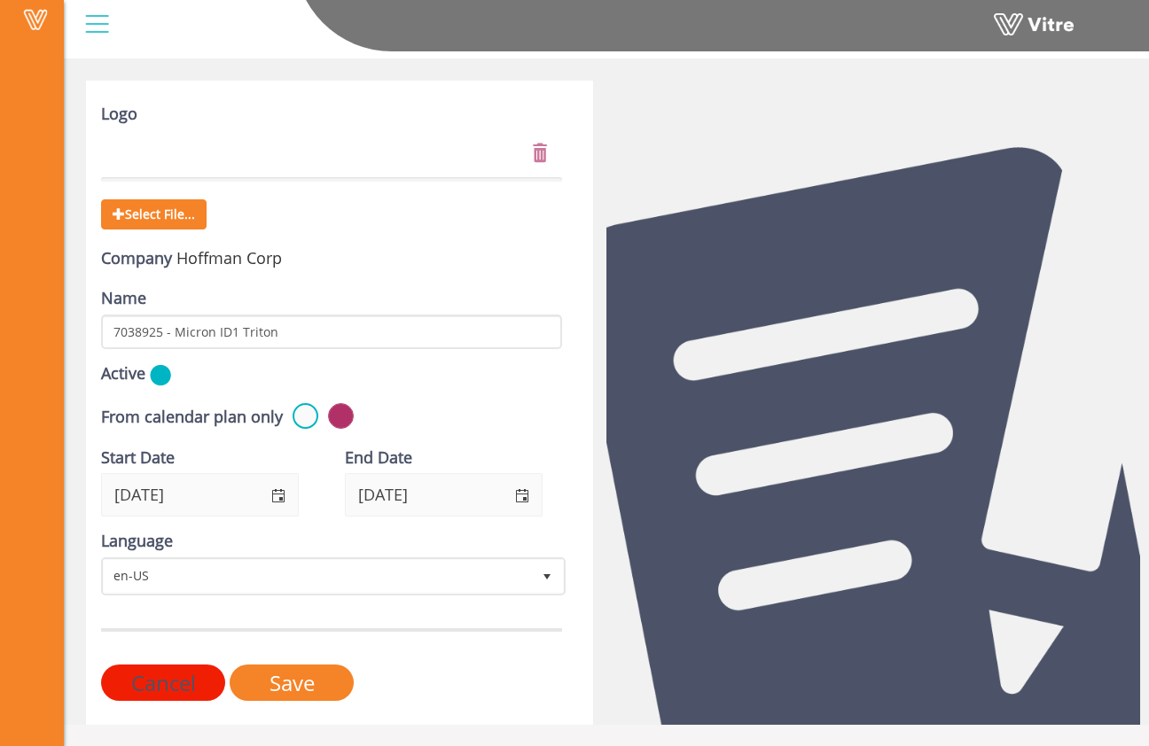  Describe the element at coordinates (137, 458) in the screenshot. I see `label: Start Date` at that location.